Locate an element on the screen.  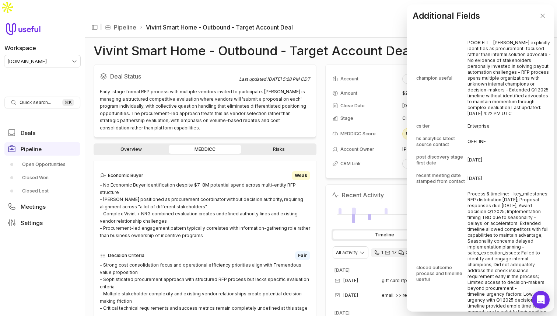
span: cs tier is located at coordinates (423, 126).